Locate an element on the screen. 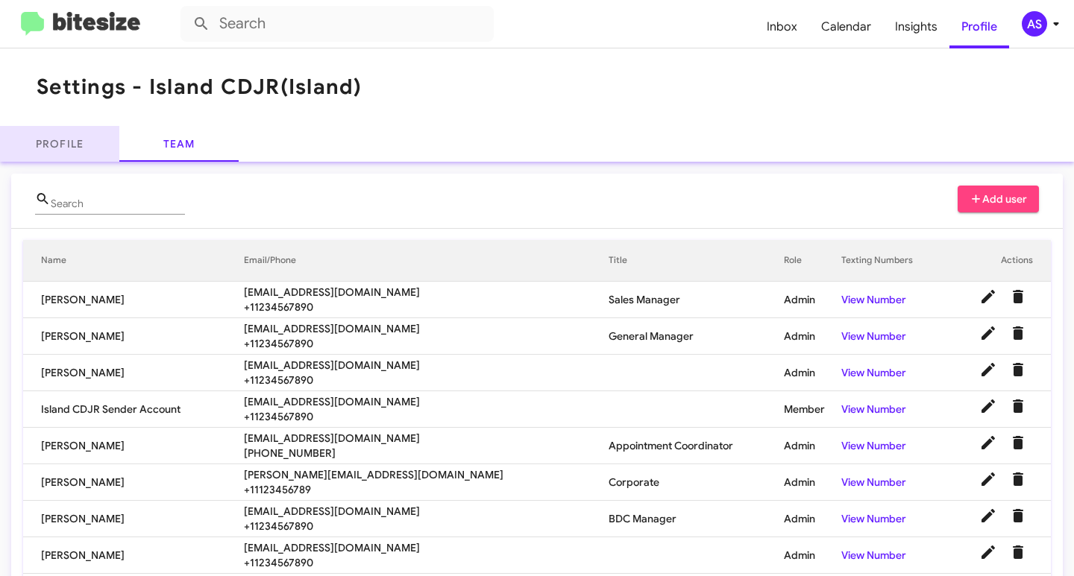 This screenshot has height=576, width=1074. td: Appointment Coordinator is located at coordinates (696, 446).